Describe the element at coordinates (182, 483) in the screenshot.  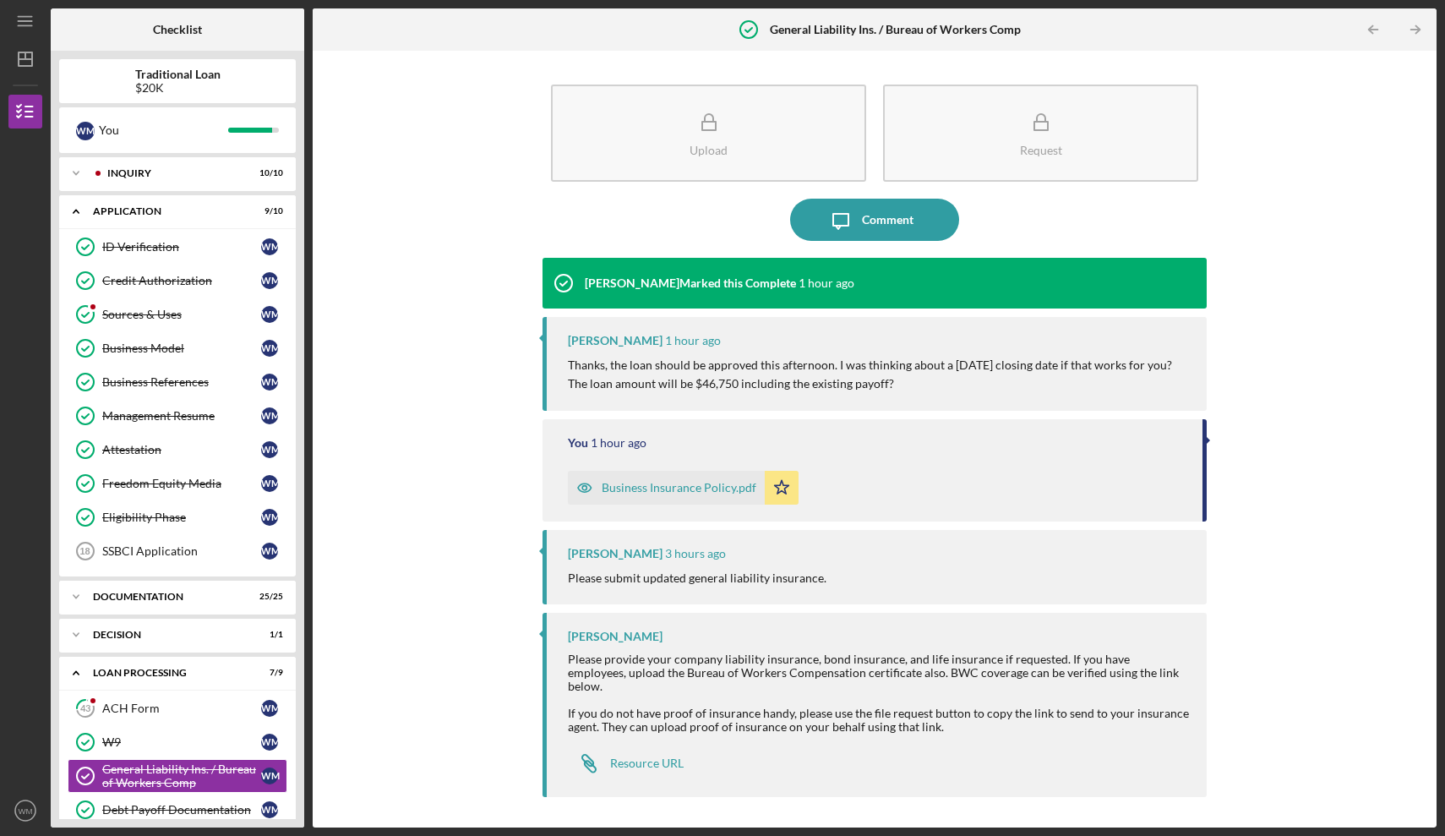
I see `div: Freedom Equity Media` at that location.